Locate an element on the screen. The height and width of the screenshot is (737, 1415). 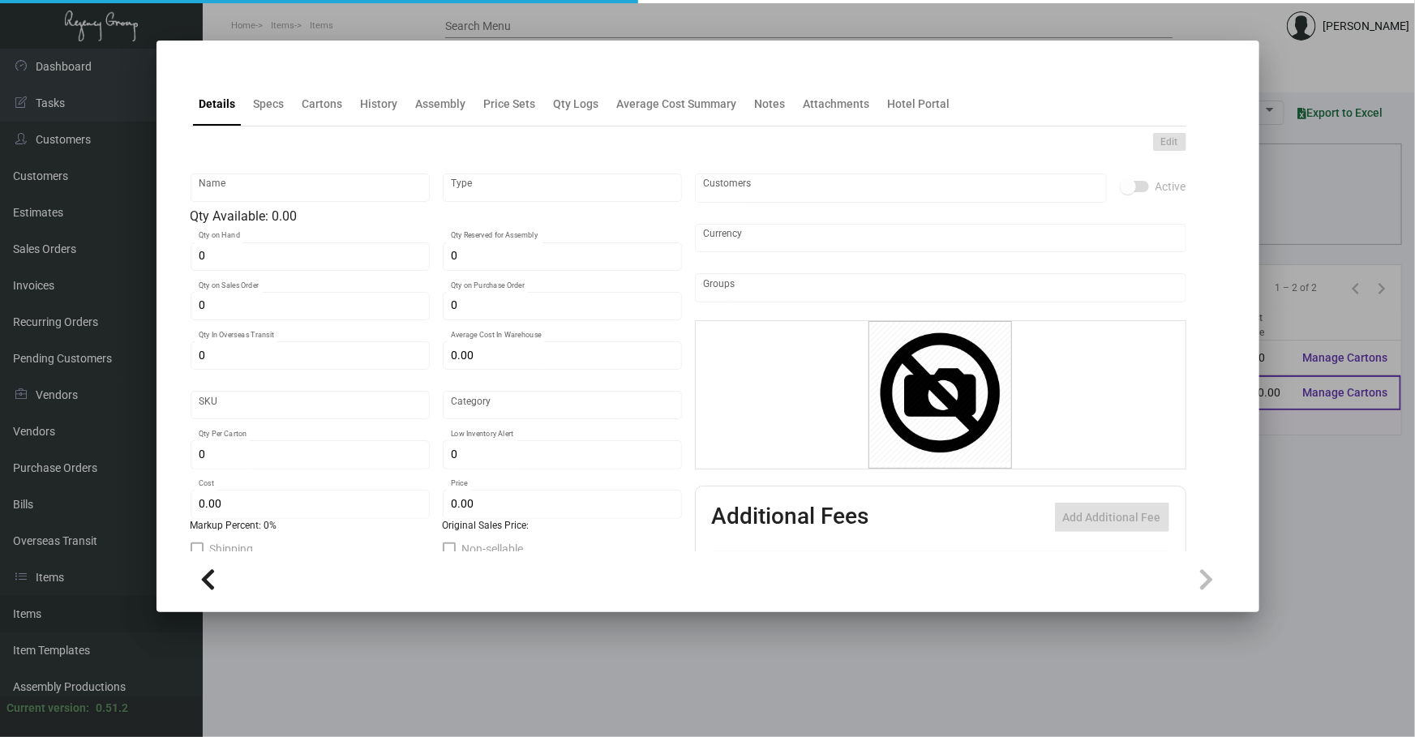
button: Edit is located at coordinates (1169, 142).